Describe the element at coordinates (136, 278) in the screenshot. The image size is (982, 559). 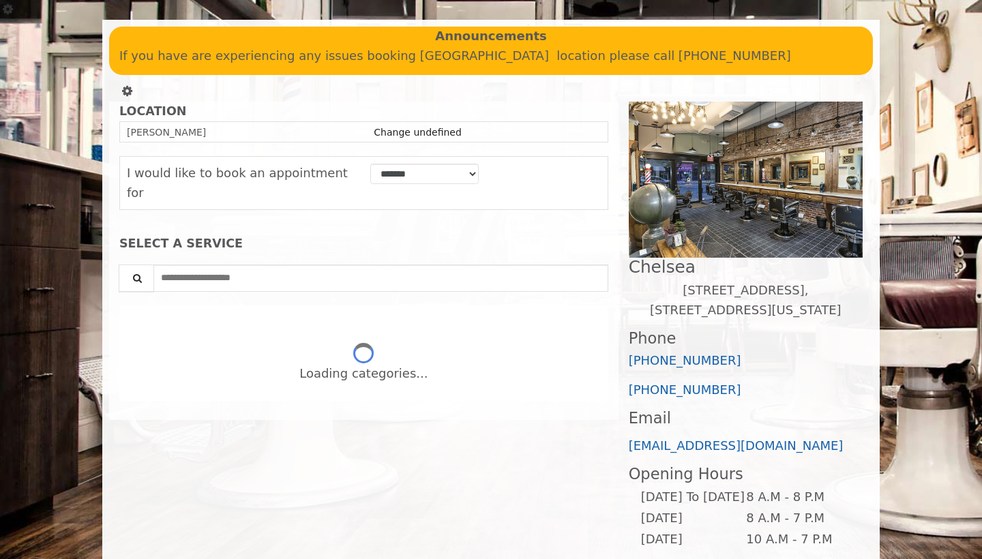
I see `button: Service Search` at that location.